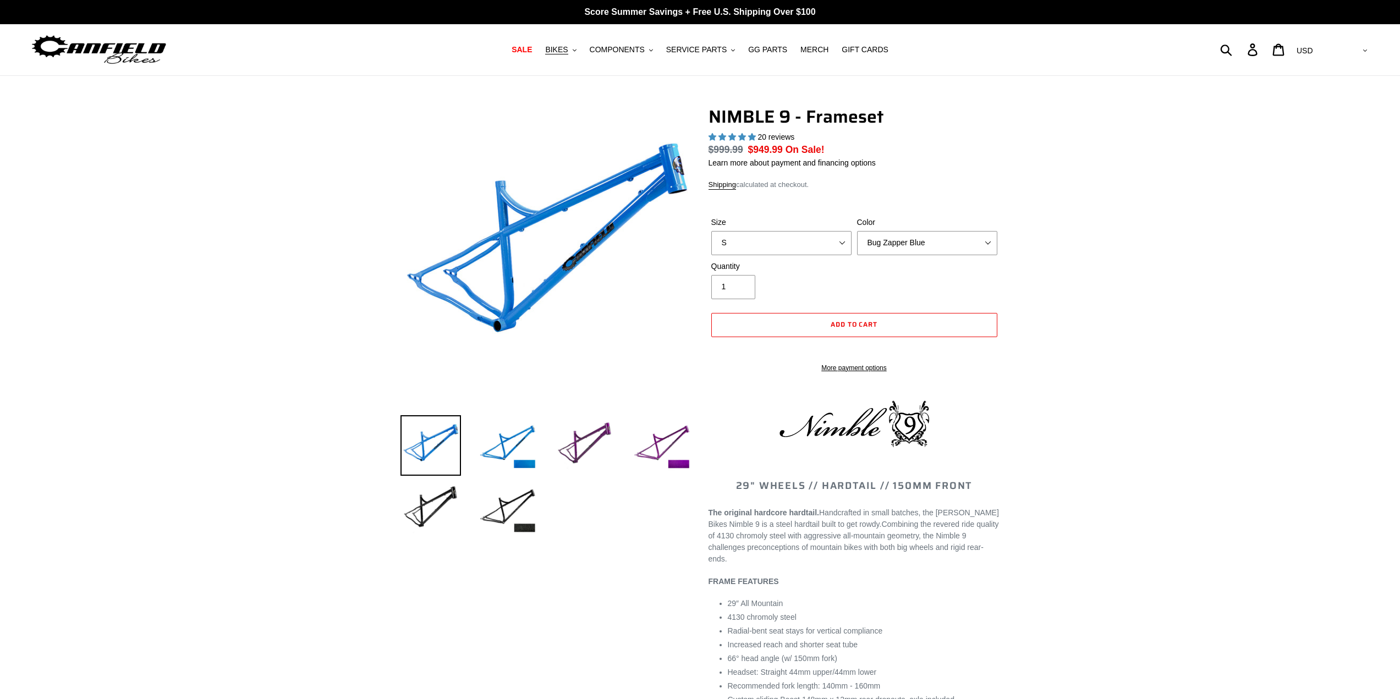 Image resolution: width=1400 pixels, height=699 pixels. What do you see at coordinates (556, 50) in the screenshot?
I see `span: BIKES` at bounding box center [556, 50].